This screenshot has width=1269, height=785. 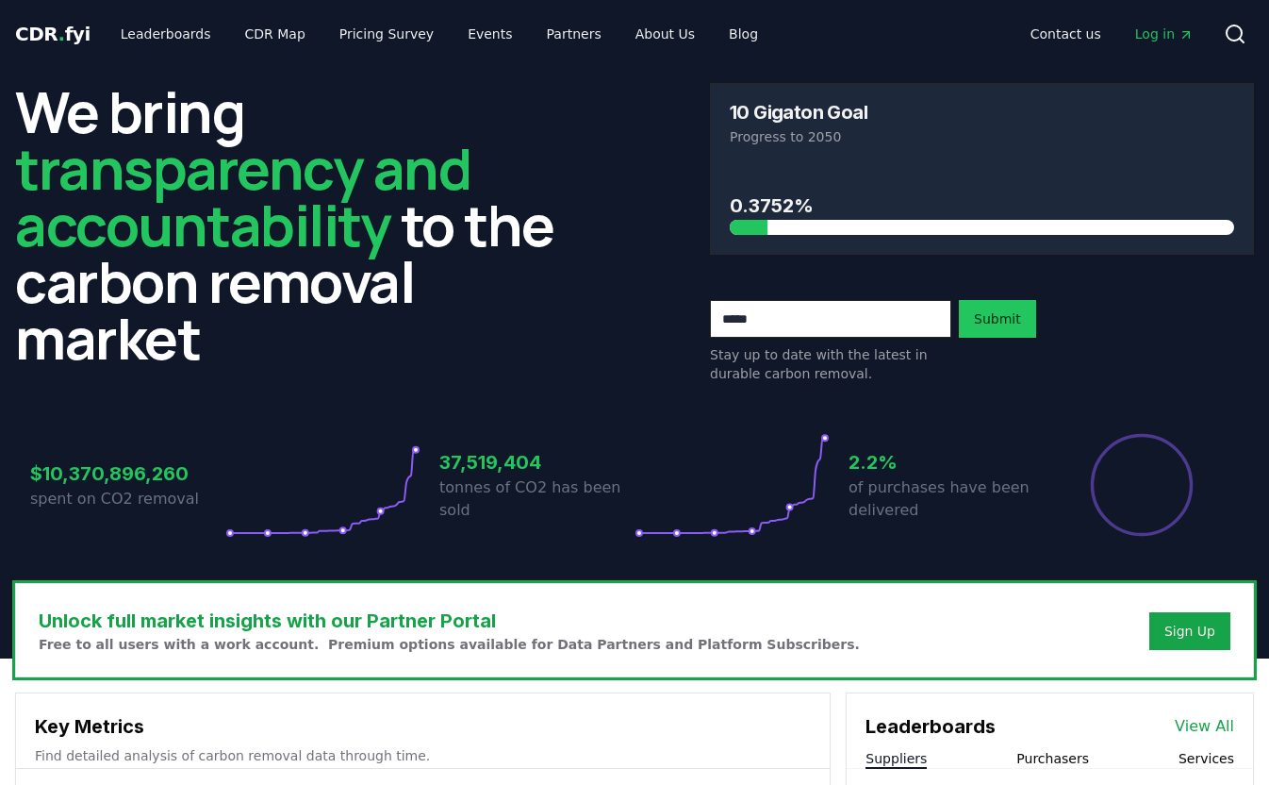 What do you see at coordinates (53, 34) in the screenshot?
I see `a: CDR.fyi` at bounding box center [53, 34].